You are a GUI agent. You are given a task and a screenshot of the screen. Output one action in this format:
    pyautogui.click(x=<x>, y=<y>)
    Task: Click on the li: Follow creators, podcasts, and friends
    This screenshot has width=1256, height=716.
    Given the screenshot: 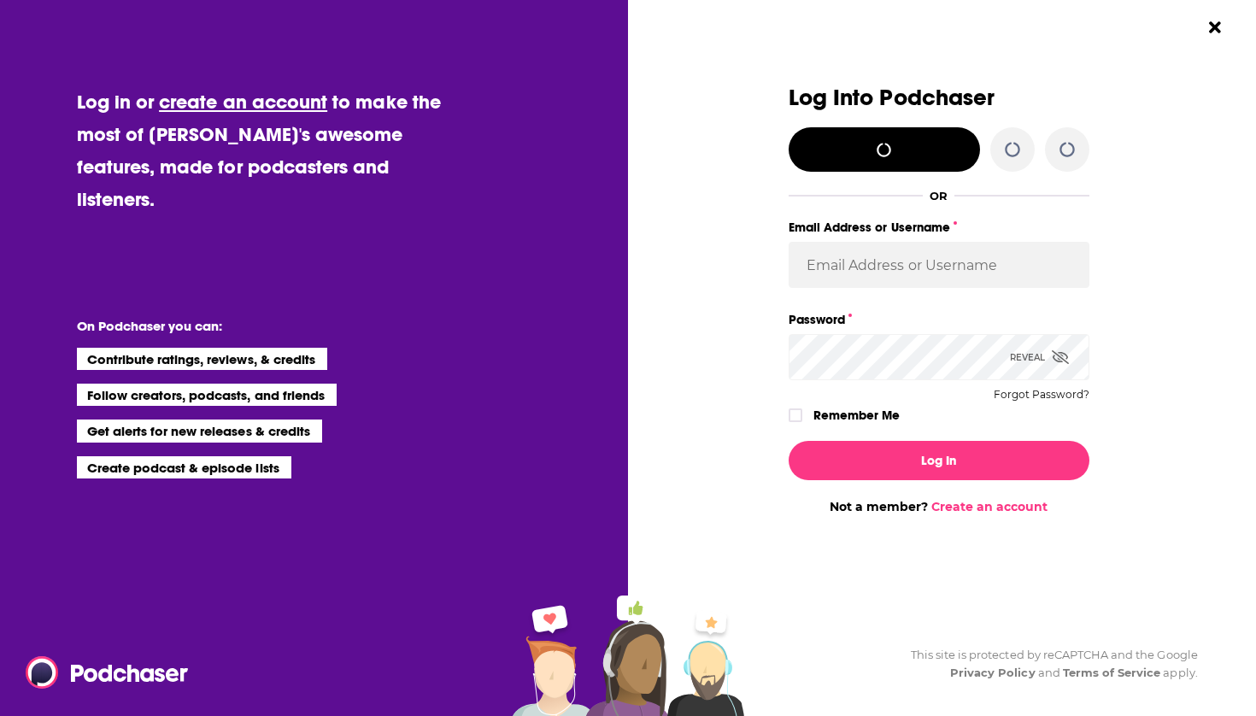 What is the action you would take?
    pyautogui.click(x=207, y=395)
    